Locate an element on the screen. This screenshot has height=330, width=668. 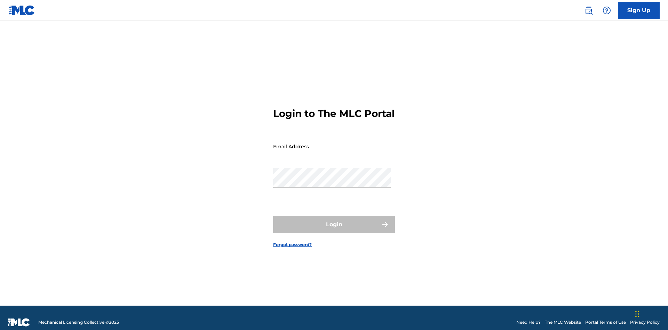
img: logo is located at coordinates (19, 322).